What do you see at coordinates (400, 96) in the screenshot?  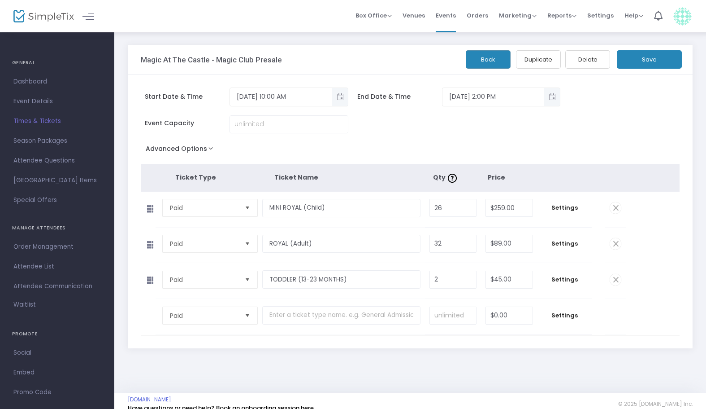 I see `span: End Date & Time` at bounding box center [400, 96].